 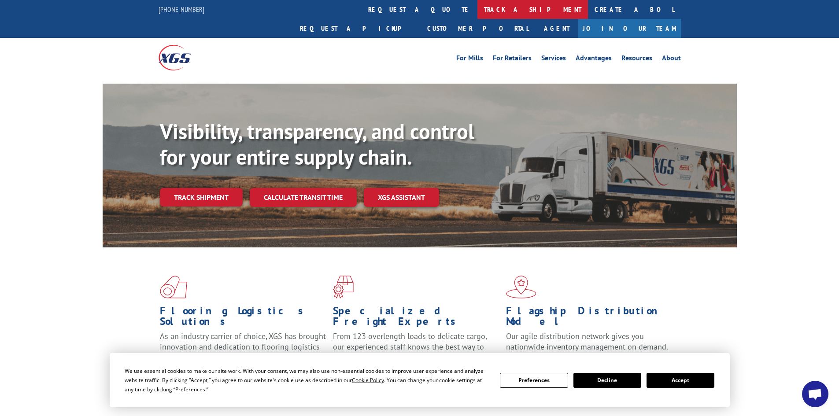 I want to click on a: Advantages, so click(x=594, y=59).